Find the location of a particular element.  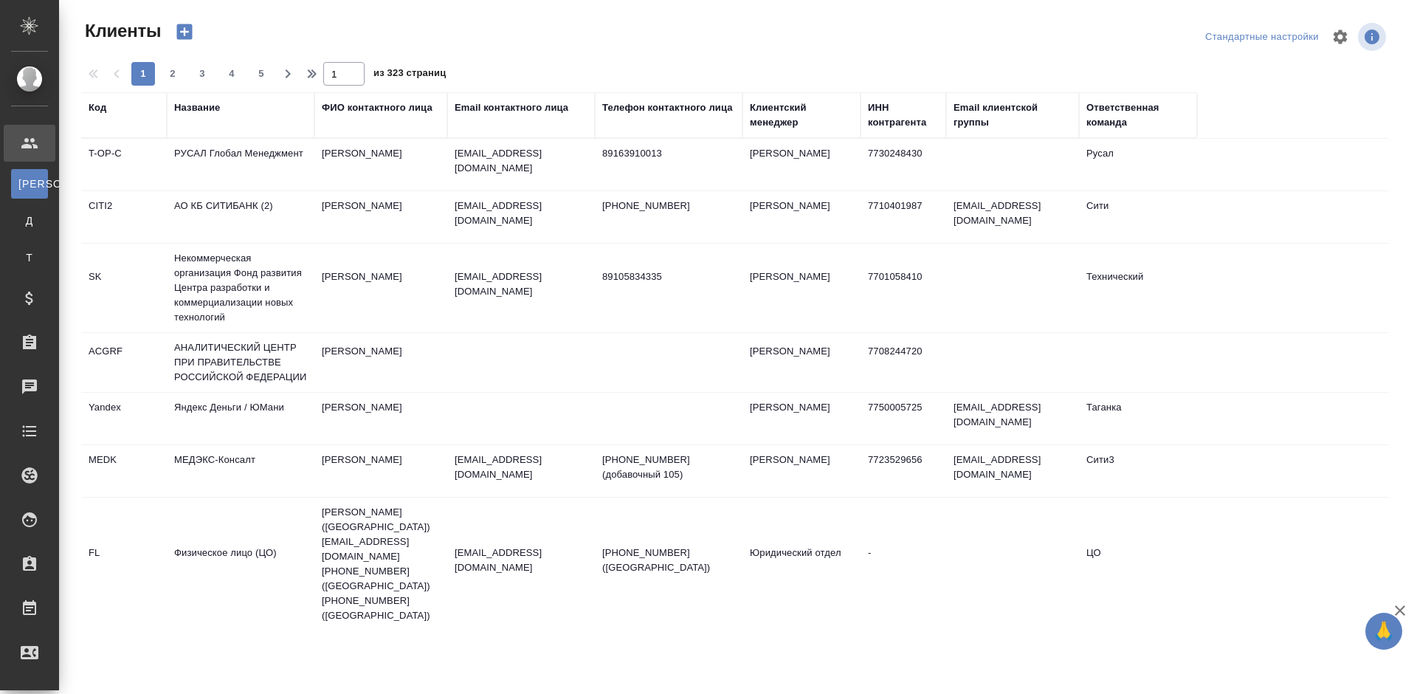

button: 2 is located at coordinates (173, 74).